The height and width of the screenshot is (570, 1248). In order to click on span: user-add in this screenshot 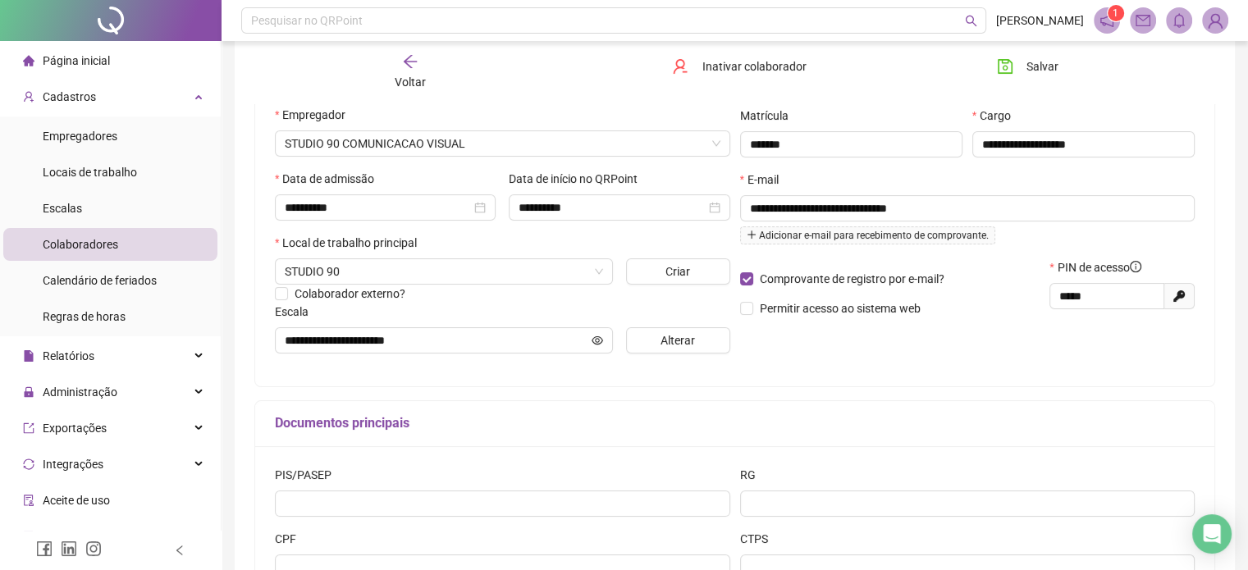, I will do `click(29, 97)`.